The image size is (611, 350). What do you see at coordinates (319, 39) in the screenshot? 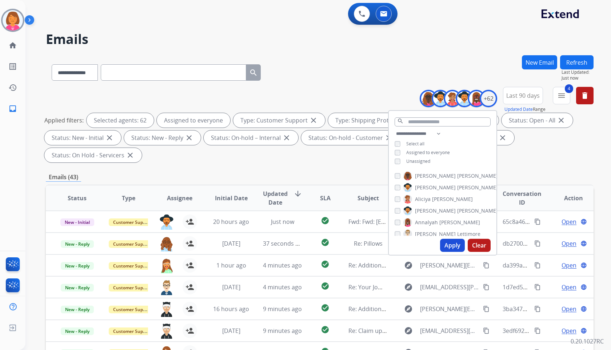
I see `h2: Emails` at bounding box center [319, 39].